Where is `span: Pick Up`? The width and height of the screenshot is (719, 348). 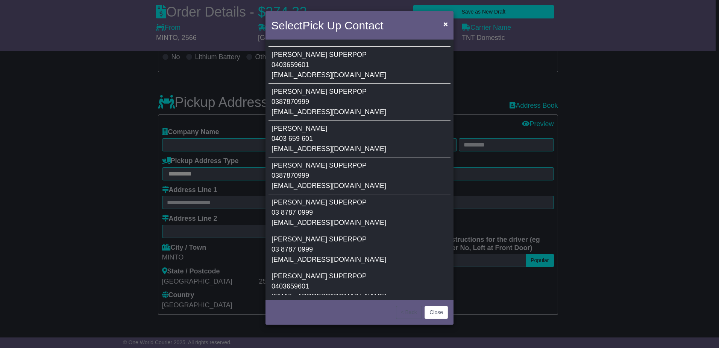
span: Pick Up is located at coordinates (322, 25).